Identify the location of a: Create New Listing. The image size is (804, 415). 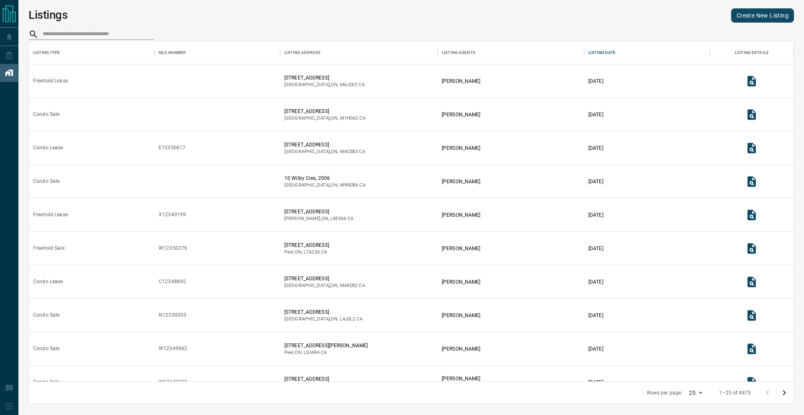
(762, 15).